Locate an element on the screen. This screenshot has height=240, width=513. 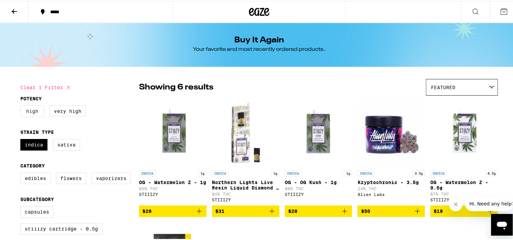
a: Open page for Northern Lights Live Resin Liquid Diamond - 1g from STIIIZY is located at coordinates (246, 151).